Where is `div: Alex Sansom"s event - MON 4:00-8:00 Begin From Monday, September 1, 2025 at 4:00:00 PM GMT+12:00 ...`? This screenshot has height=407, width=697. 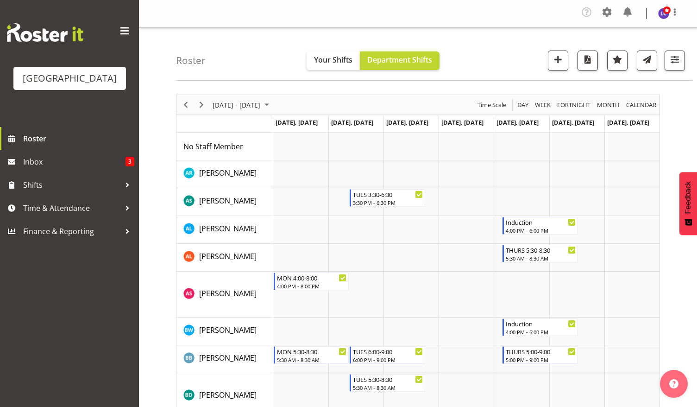 div: Alex Sansom"s event - MON 4:00-8:00 Begin From Monday, September 1, 2025 at 4:00:00 PM GMT+12:00 ... is located at coordinates (311, 281).